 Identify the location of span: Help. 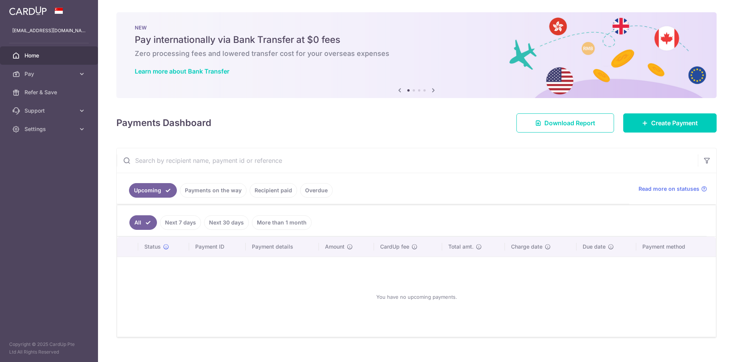
(25, 9).